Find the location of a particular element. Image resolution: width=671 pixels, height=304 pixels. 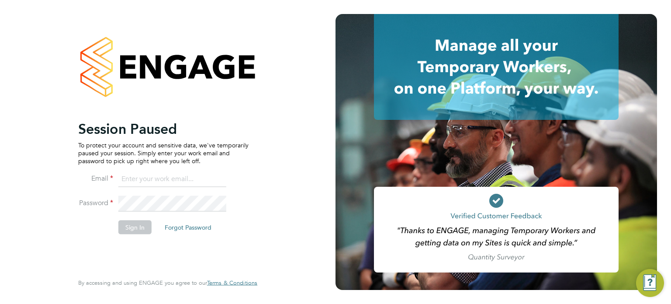

label: Email is located at coordinates (96, 178).